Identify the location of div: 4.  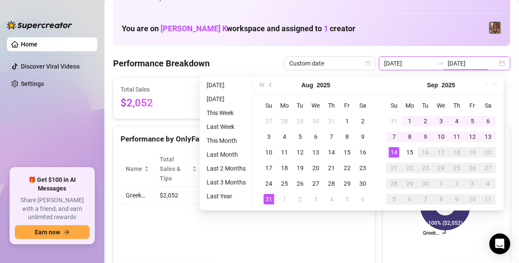
(284, 137).